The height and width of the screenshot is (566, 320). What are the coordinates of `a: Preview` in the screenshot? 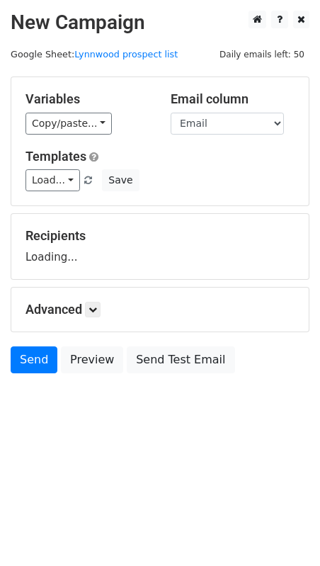 It's located at (92, 360).